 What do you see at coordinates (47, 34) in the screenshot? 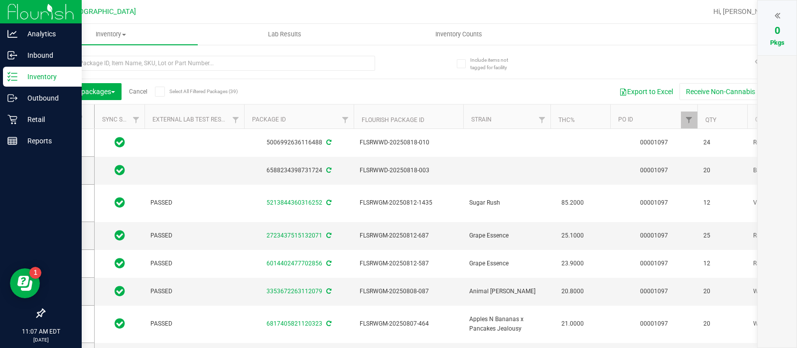
I see `p: Analytics` at bounding box center [47, 34].